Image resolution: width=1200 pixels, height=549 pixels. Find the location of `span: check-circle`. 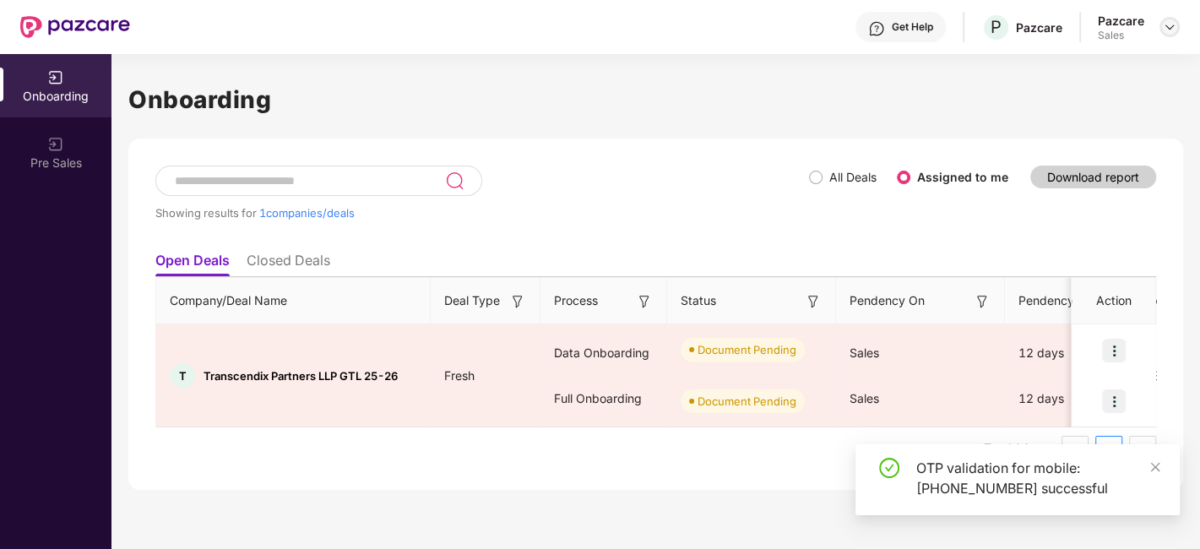

span: check-circle is located at coordinates (889, 468).